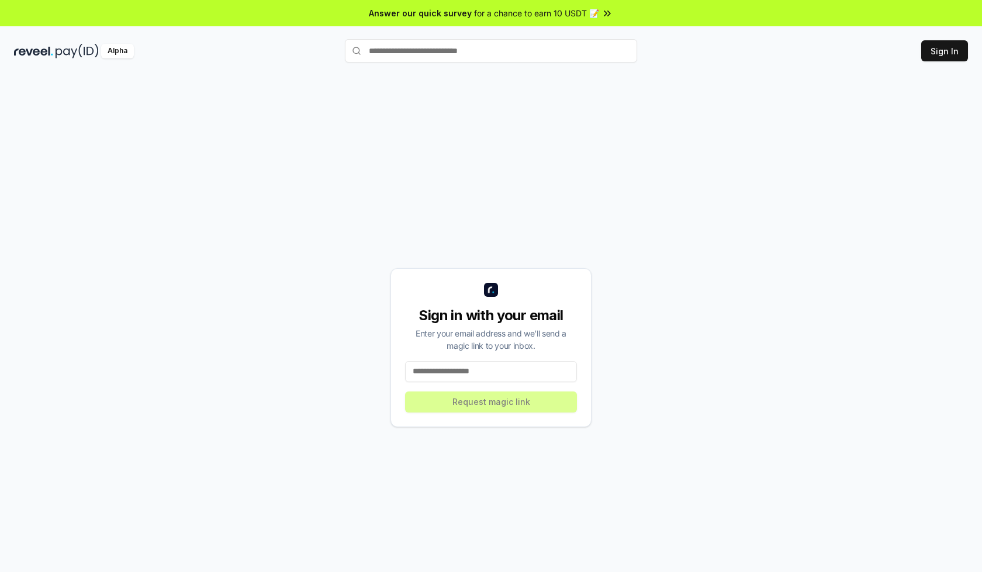  Describe the element at coordinates (420, 13) in the screenshot. I see `span: Answer our quick survey` at that location.